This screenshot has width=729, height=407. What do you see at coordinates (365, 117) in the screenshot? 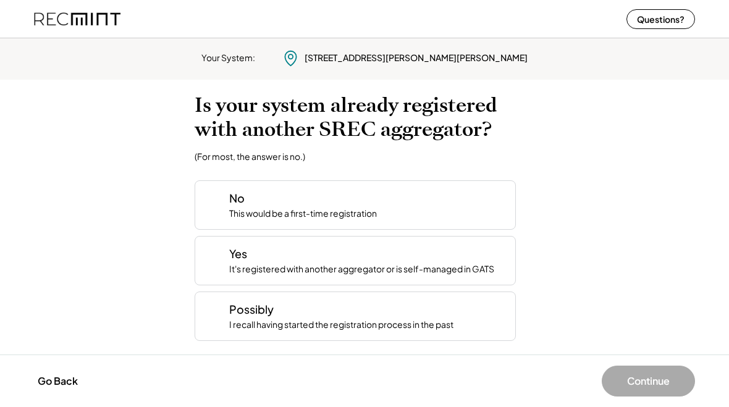
I see `h2: Is your system already registered with another SREC aggregator?` at bounding box center [365, 117].